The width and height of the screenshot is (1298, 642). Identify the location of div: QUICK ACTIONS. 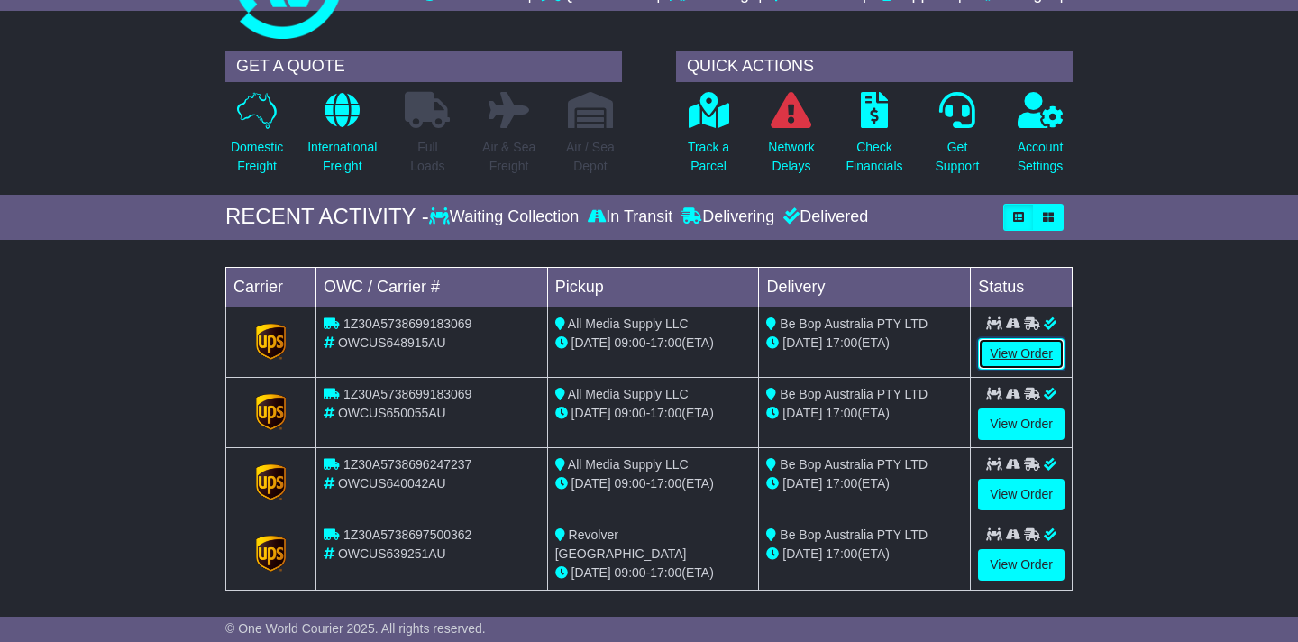
(875, 67).